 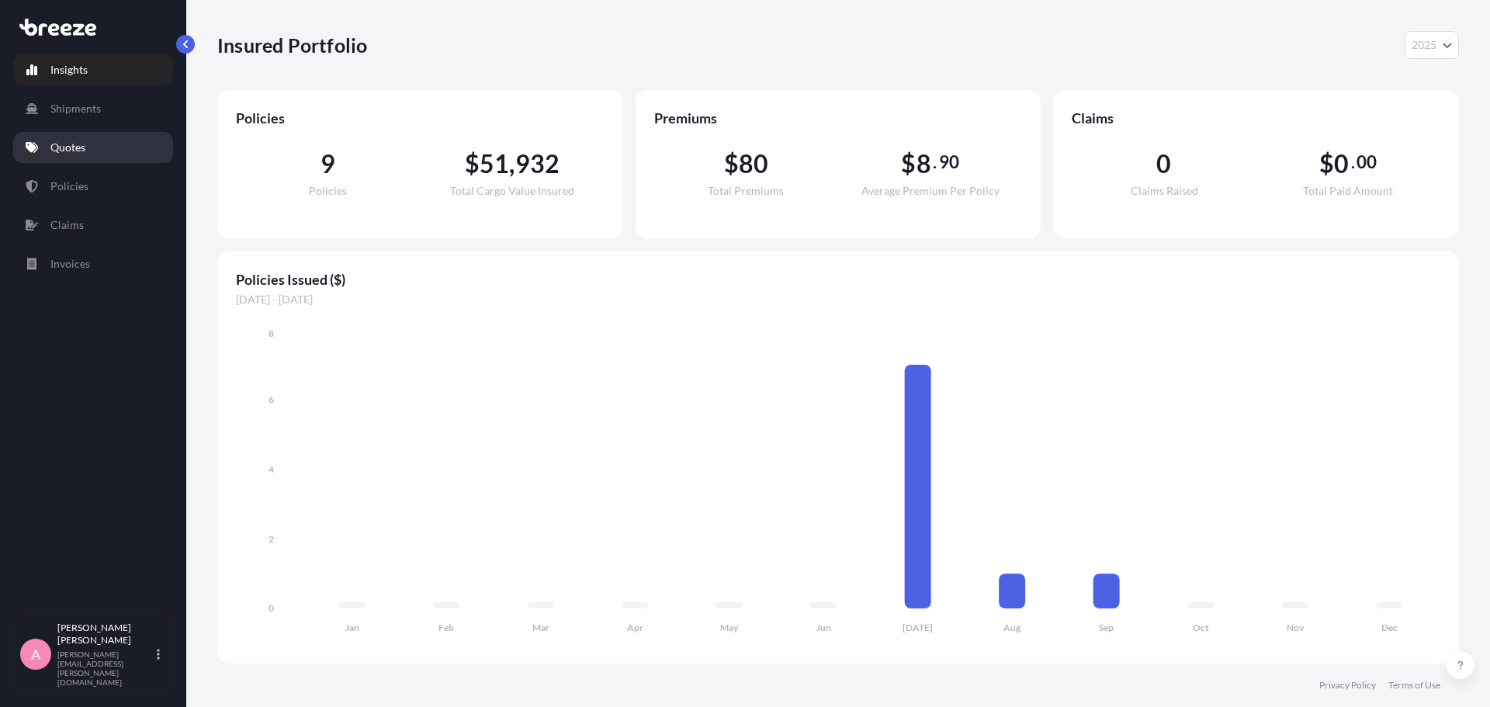 I want to click on span: Policies Issued ($), so click(x=838, y=279).